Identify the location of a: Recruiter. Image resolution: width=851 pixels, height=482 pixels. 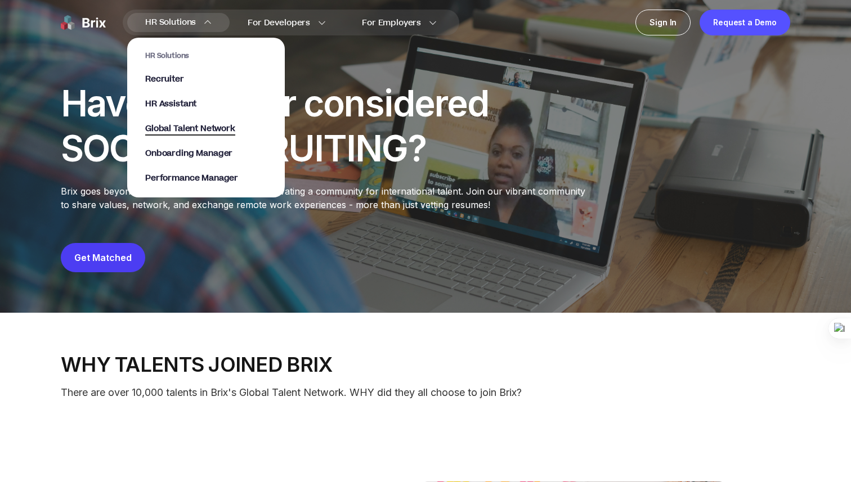
(206, 79).